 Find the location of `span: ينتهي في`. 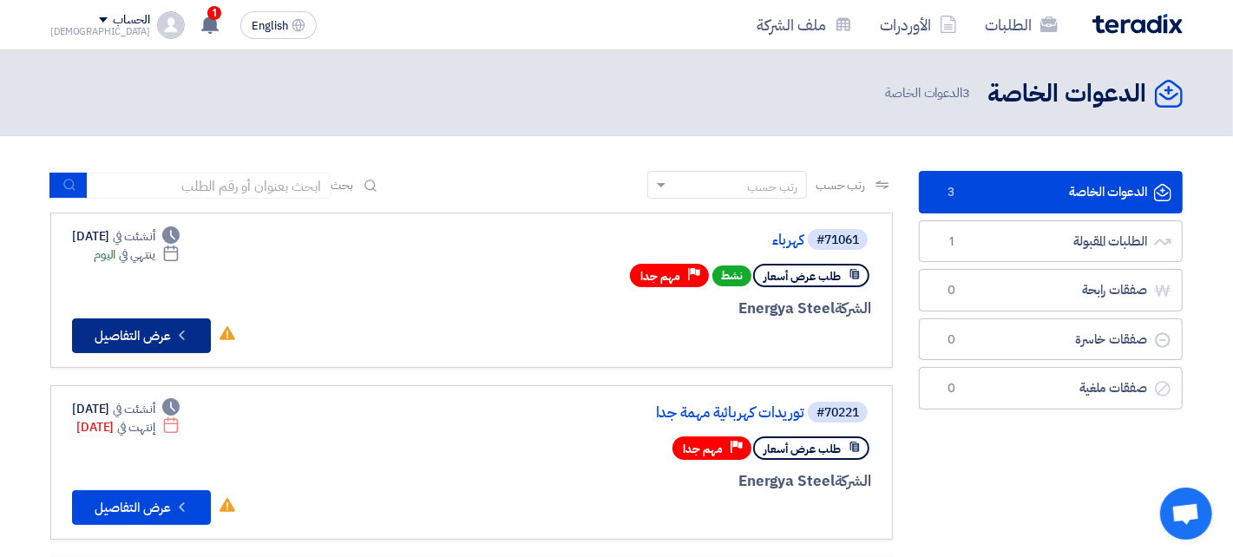

span: ينتهي في is located at coordinates (136, 254).